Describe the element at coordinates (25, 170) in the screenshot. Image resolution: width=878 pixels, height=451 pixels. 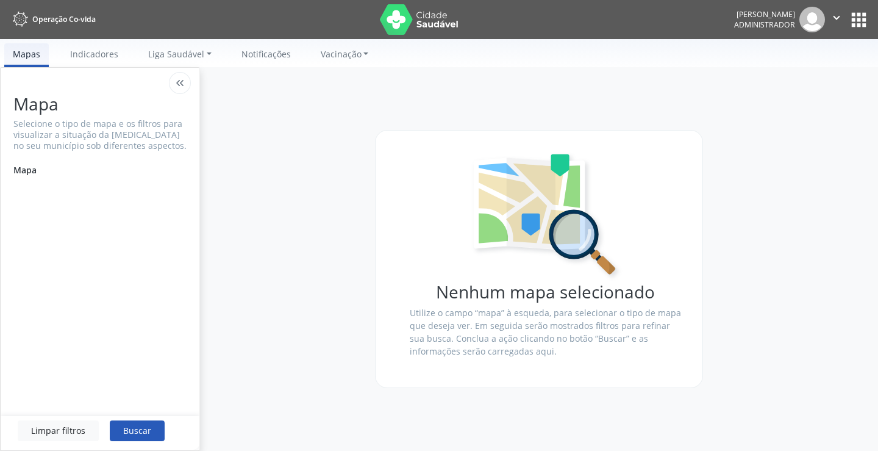
I see `label: Mapa` at that location.